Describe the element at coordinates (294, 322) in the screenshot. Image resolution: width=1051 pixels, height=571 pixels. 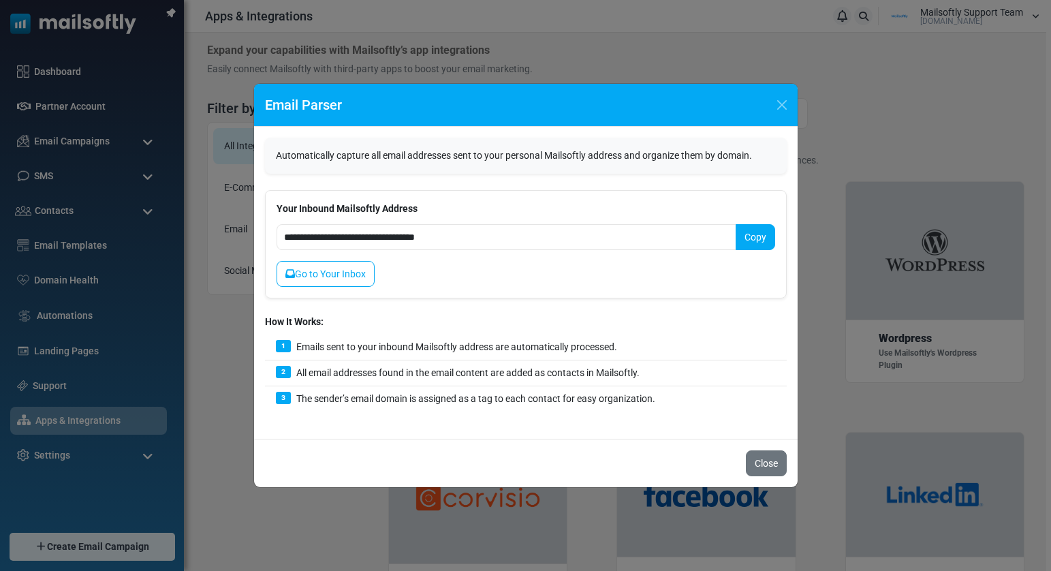
I see `label: How It Works:` at that location.